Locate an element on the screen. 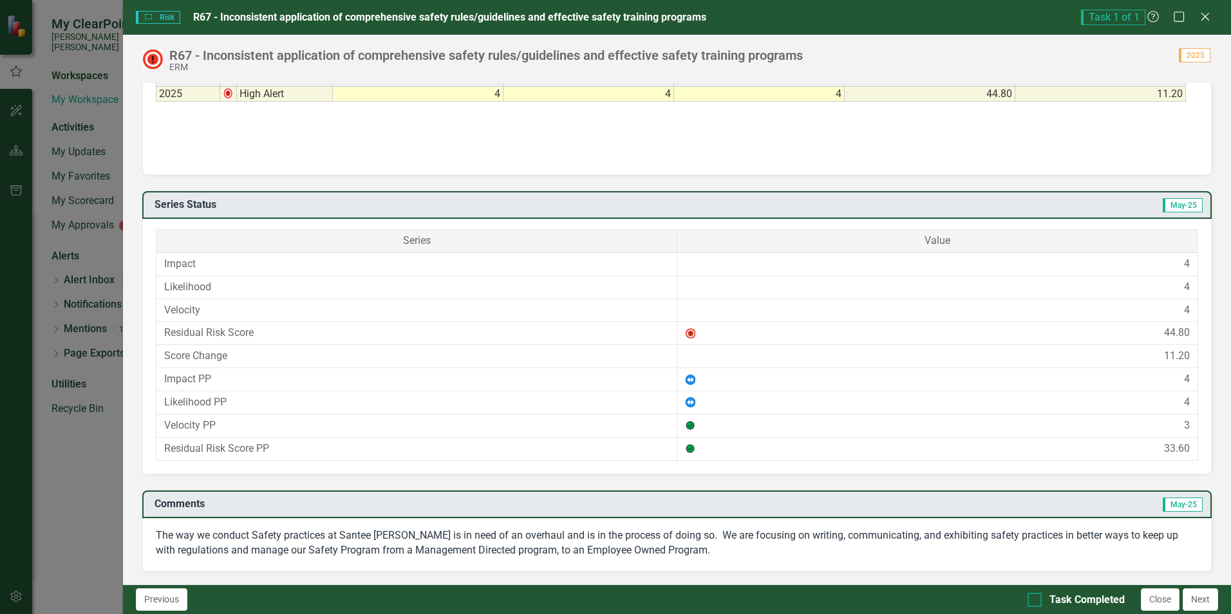 This screenshot has height=614, width=1231. th: Series is located at coordinates (416, 241).